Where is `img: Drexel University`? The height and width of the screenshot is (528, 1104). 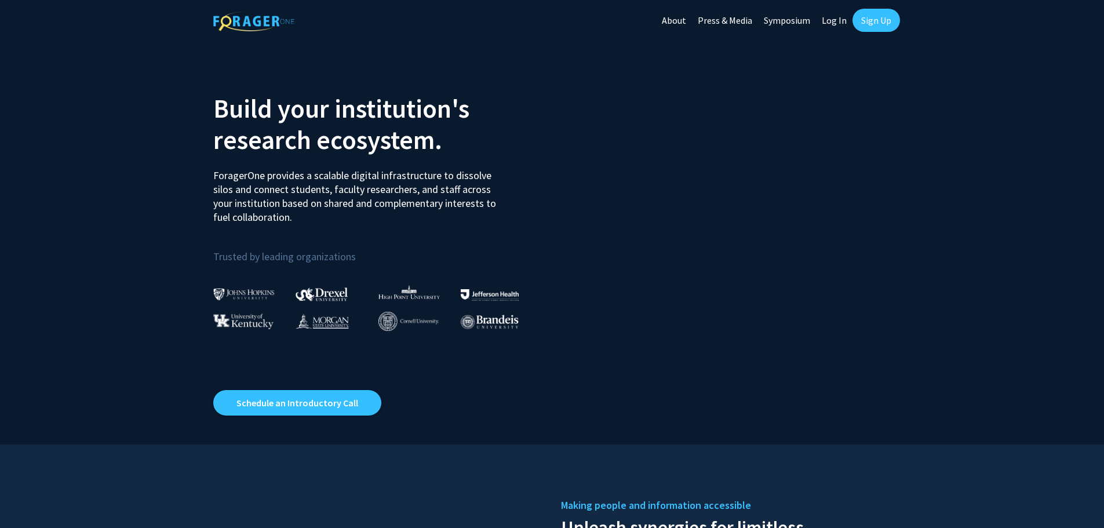 img: Drexel University is located at coordinates (322, 294).